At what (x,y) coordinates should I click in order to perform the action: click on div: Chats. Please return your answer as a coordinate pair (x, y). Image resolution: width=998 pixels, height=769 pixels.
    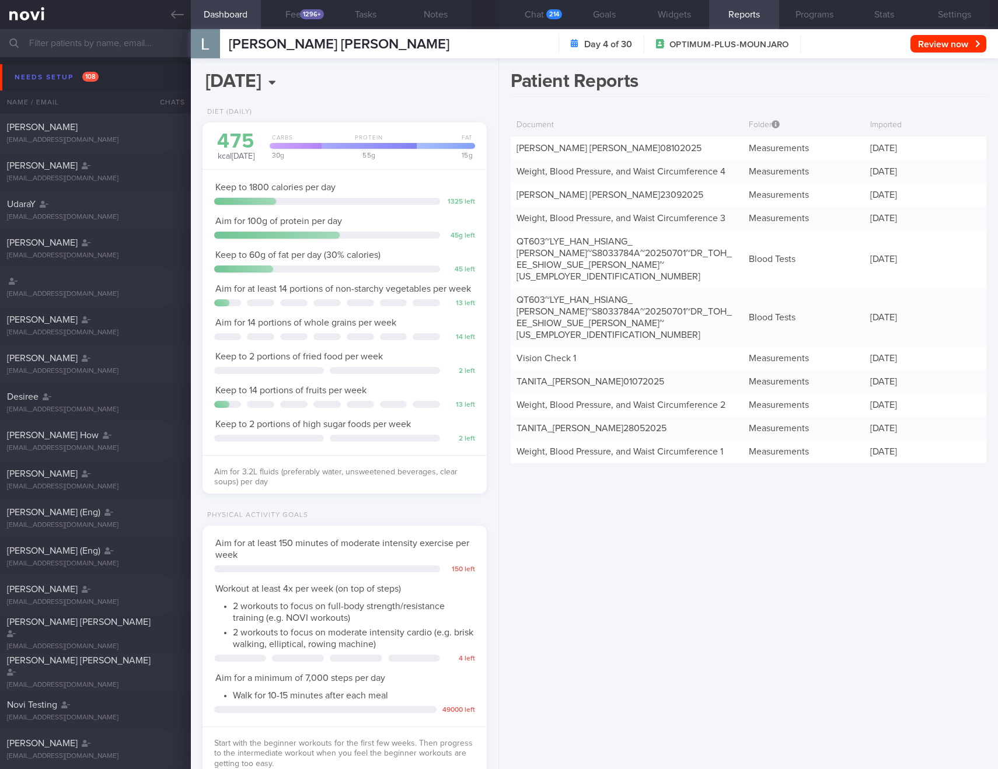
    Looking at the image, I should click on (167, 102).